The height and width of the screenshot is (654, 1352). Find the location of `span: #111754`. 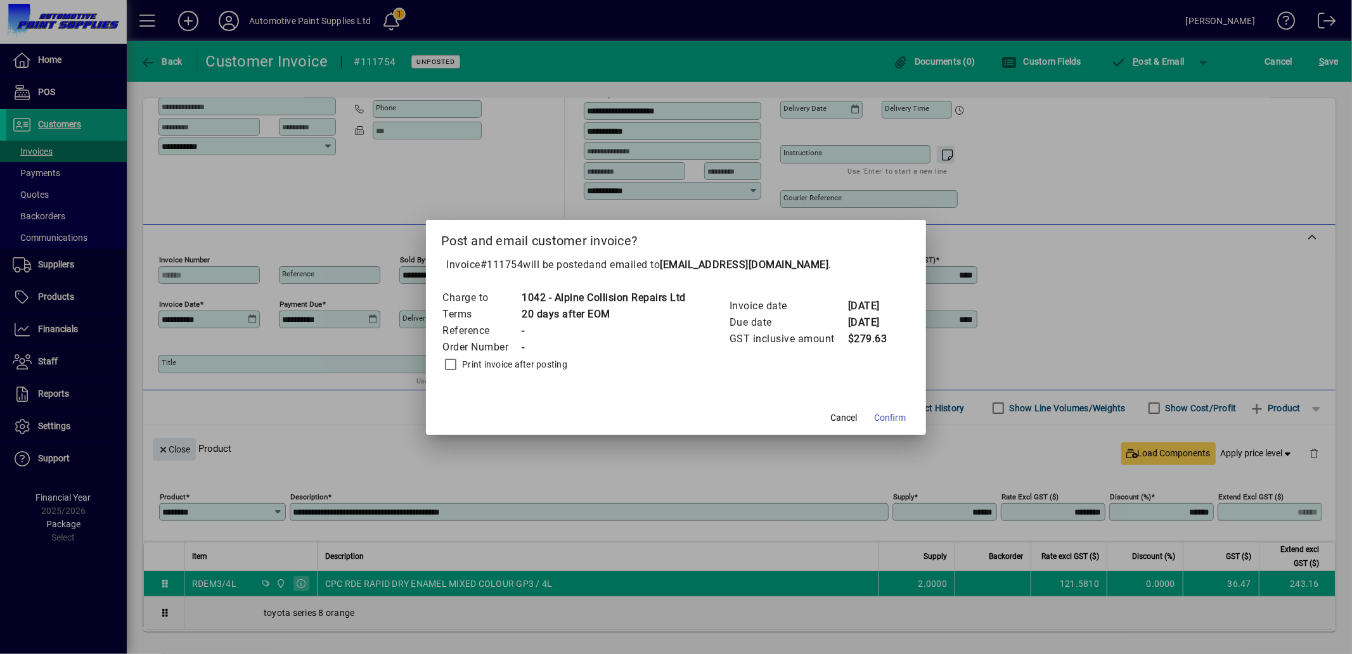

span: #111754 is located at coordinates (502, 264).